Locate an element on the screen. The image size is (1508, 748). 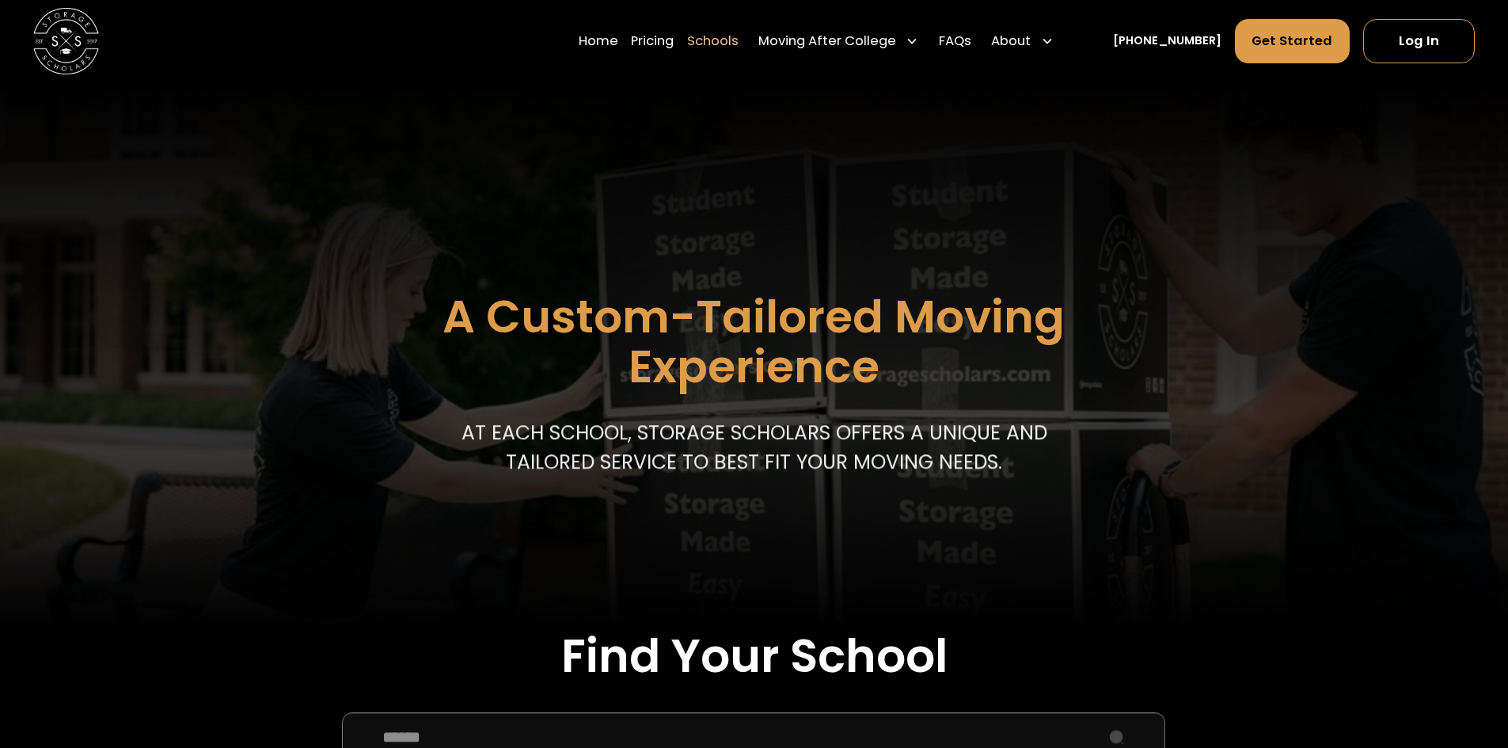
p: At each school, storage scholars offers a unique and tailored service to best fit your Moving needs. is located at coordinates (753, 448).